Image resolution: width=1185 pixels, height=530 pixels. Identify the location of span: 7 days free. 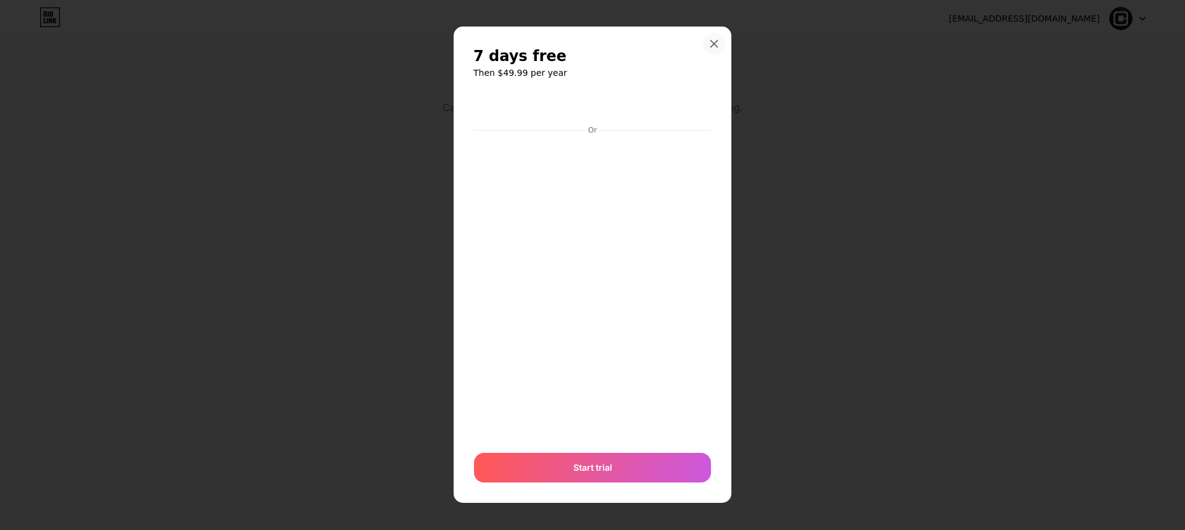
(520, 56).